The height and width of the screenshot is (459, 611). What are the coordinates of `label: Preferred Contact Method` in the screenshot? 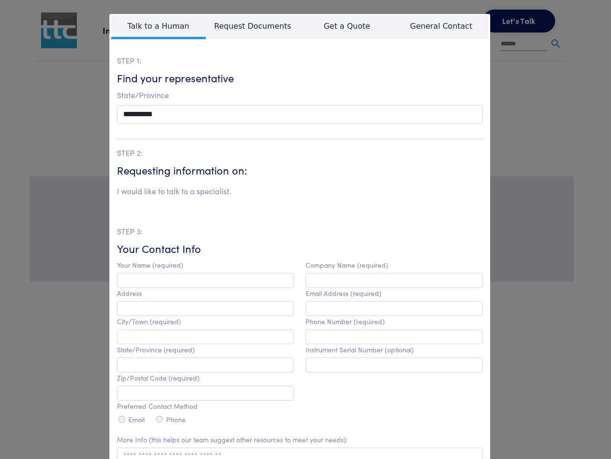 It's located at (157, 406).